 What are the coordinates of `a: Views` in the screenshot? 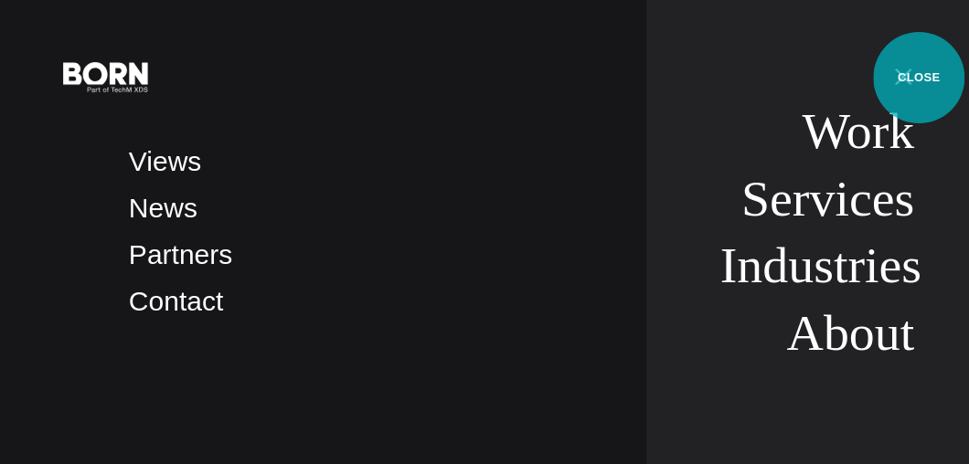 It's located at (165, 161).